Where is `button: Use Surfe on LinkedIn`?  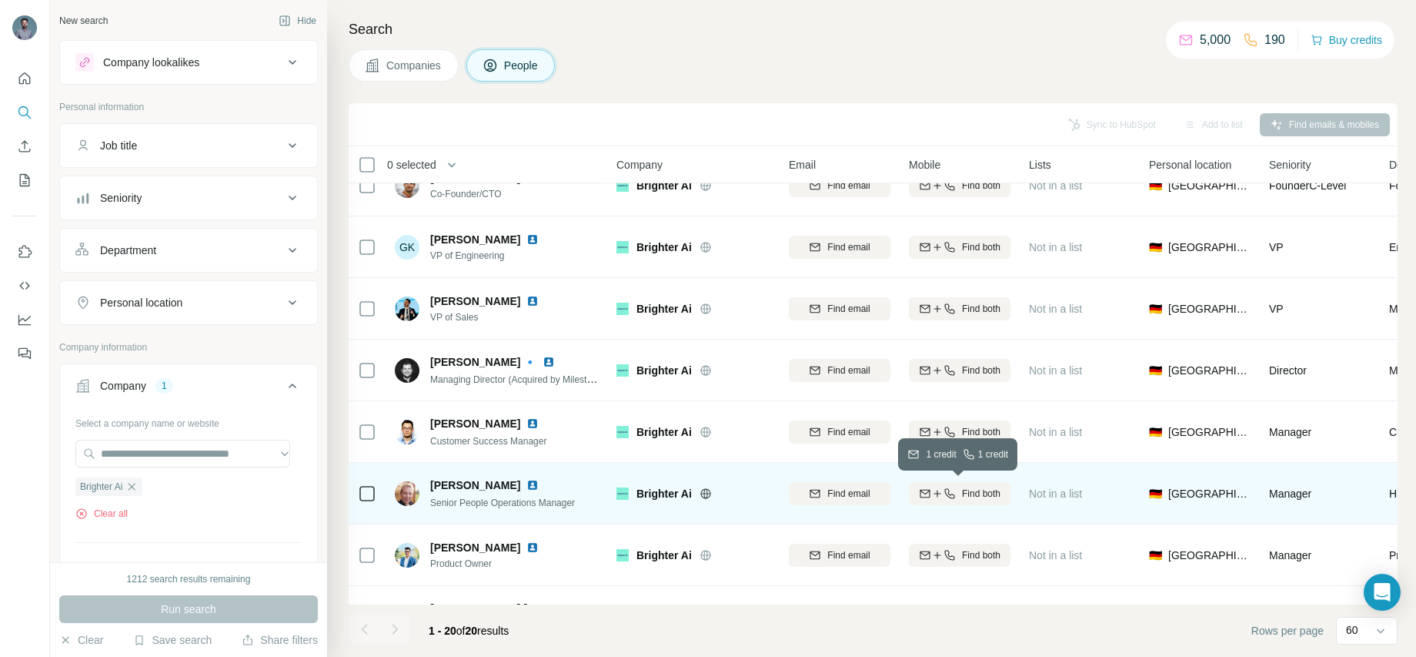 button: Use Surfe on LinkedIn is located at coordinates (25, 252).